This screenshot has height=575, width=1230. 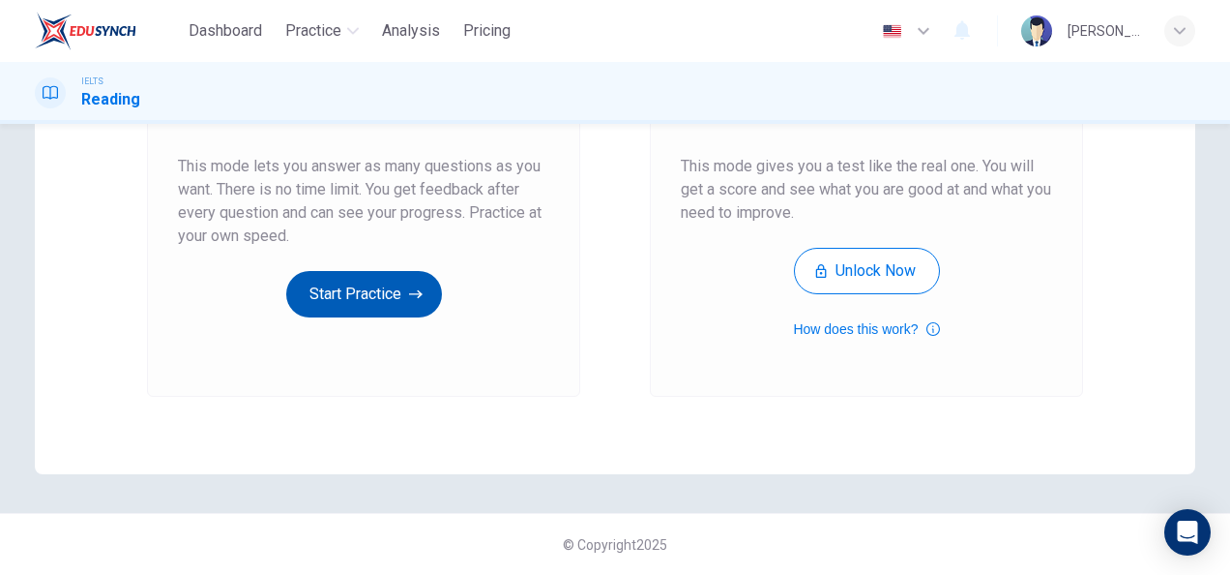 What do you see at coordinates (322, 31) in the screenshot?
I see `button: Practice` at bounding box center [322, 31].